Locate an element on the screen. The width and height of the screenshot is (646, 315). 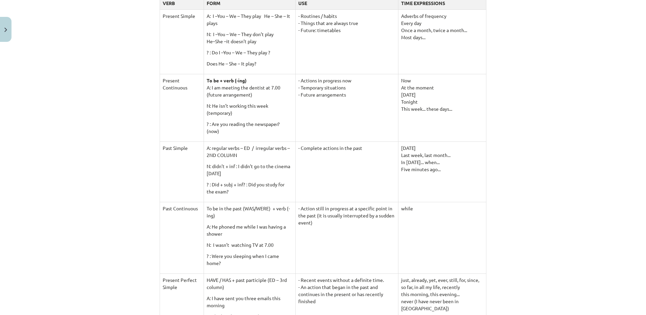
td: Adverbs of frequency Every day Once a month, twice a month... Most days... is located at coordinates (442, 42).